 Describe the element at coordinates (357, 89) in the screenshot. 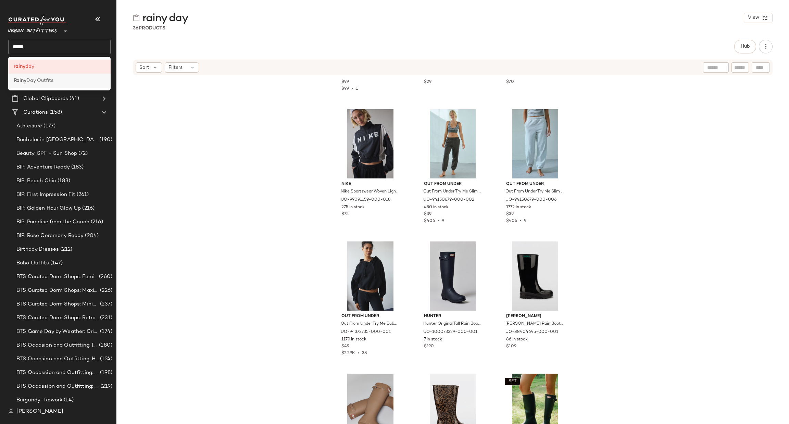

I see `span: 1` at that location.